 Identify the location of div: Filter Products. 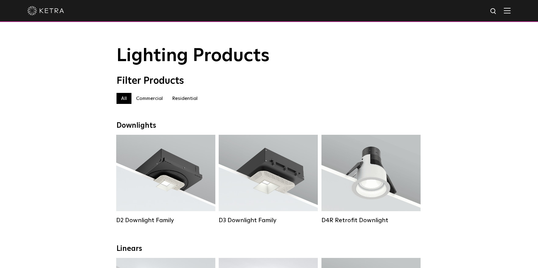
(269, 81).